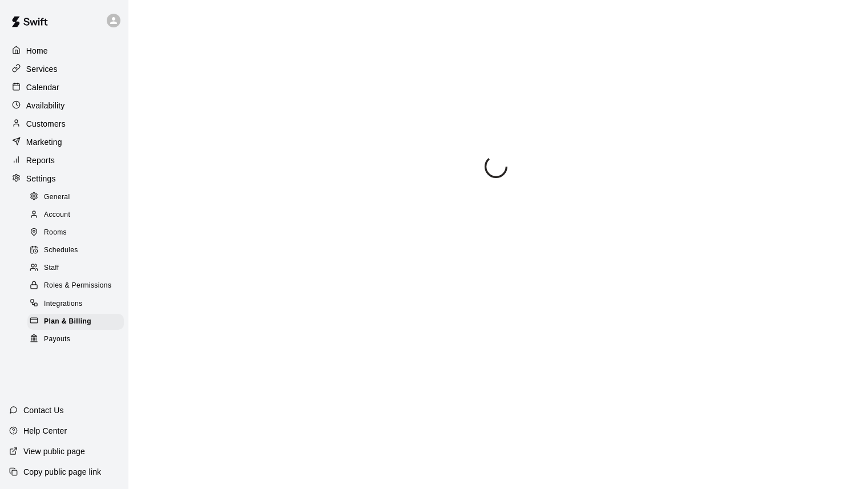 The image size is (863, 489). Describe the element at coordinates (46, 124) in the screenshot. I see `p: Customers` at that location.